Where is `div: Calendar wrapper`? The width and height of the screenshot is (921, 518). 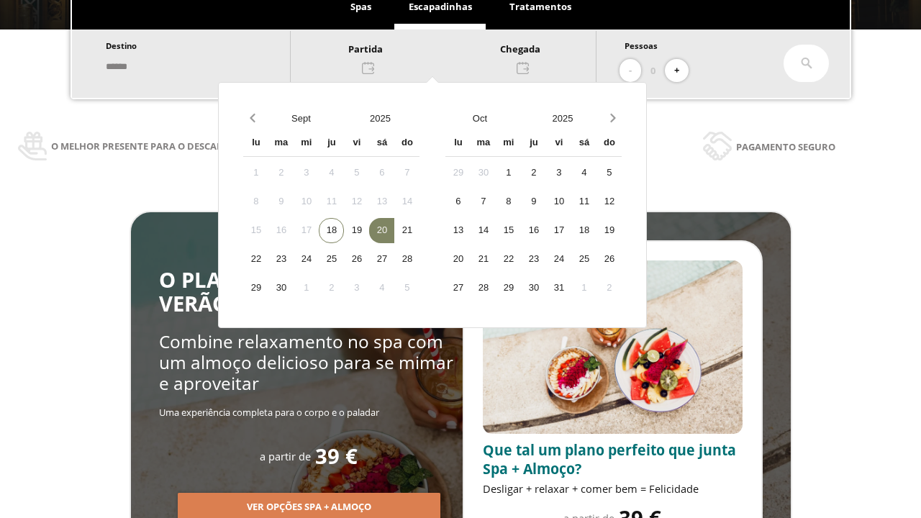
div: Calendar wrapper is located at coordinates (331, 216).